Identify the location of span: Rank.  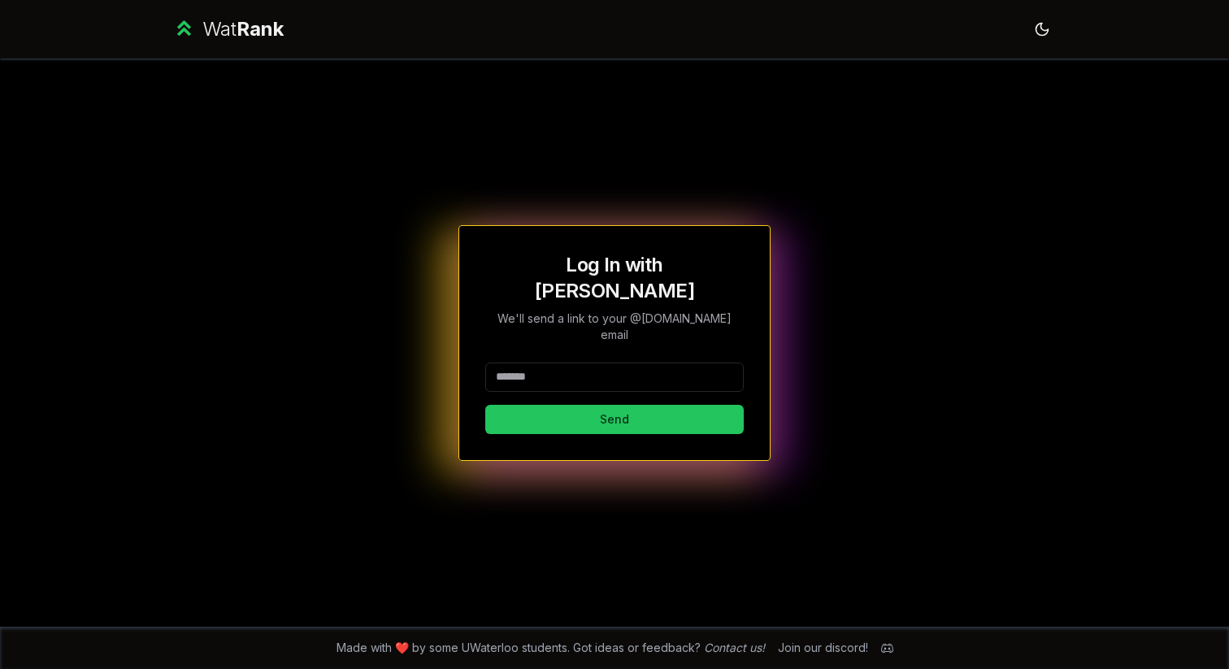
(260, 28).